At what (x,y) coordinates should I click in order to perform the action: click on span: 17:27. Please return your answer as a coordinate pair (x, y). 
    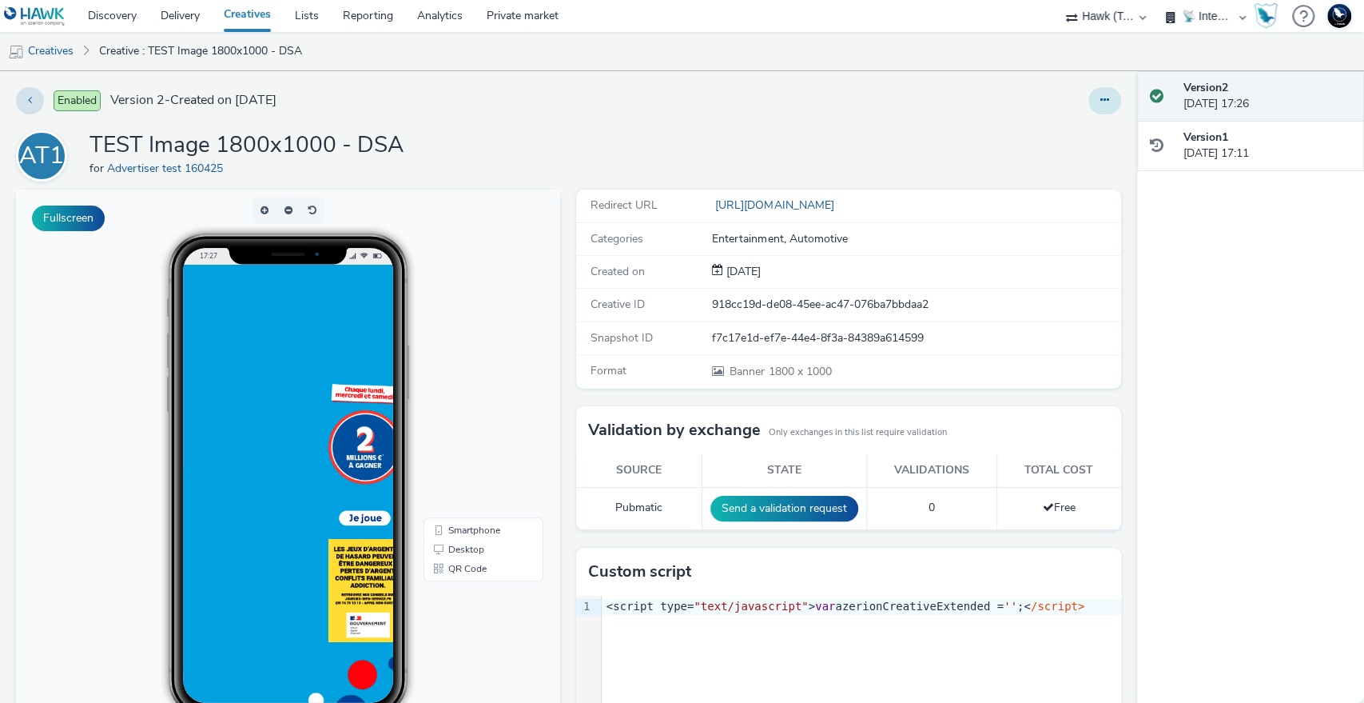
    Looking at the image, I should click on (193, 66).